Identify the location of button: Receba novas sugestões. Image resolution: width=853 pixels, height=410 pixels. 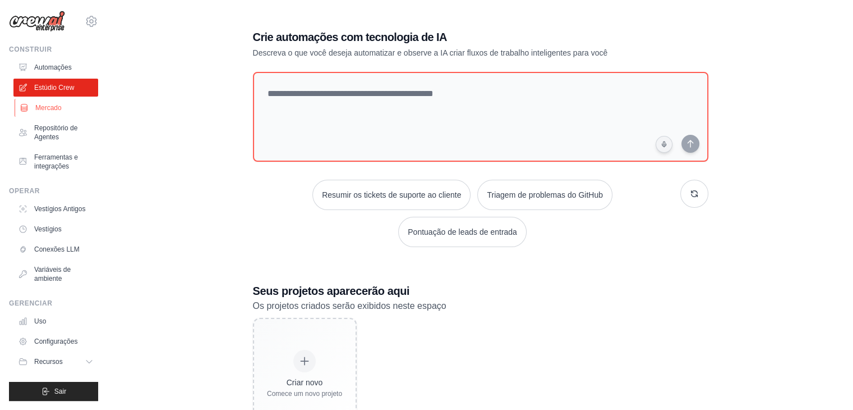
(695, 194).